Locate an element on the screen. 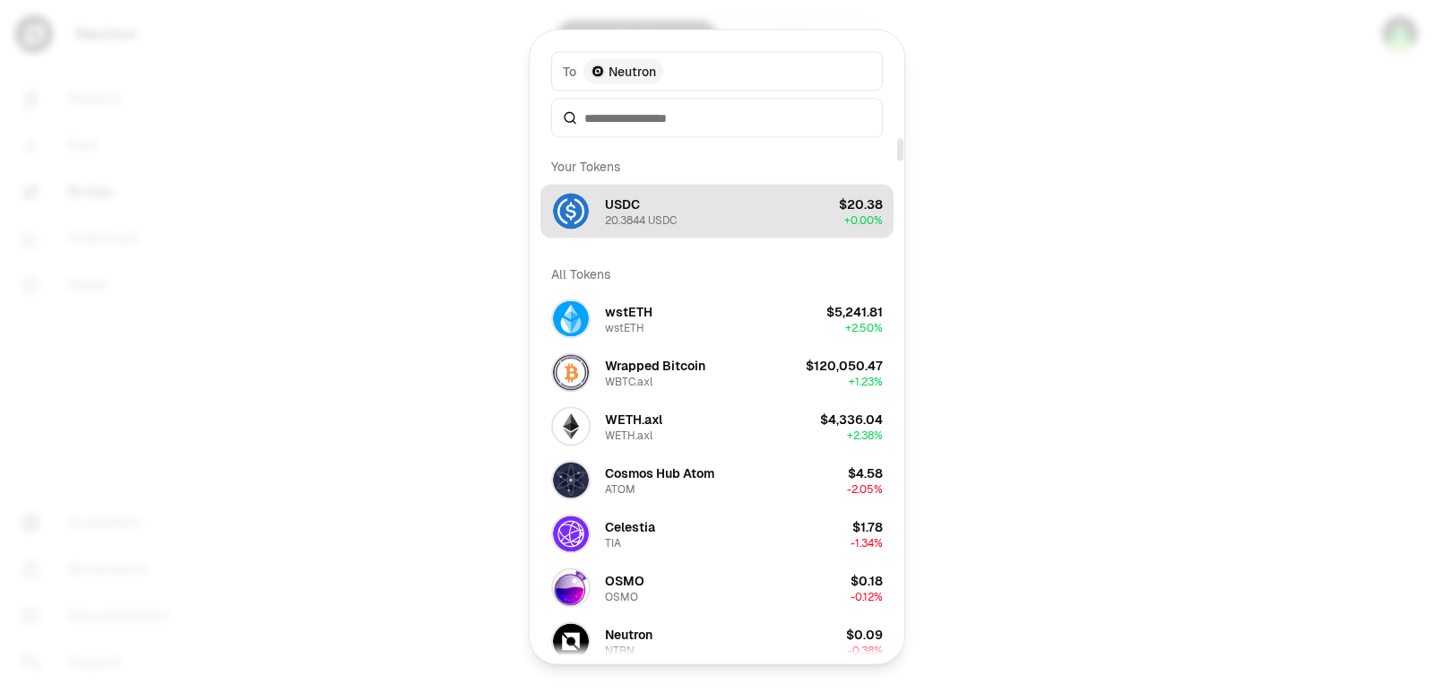 This screenshot has width=1434, height=693. span: + 0.00% is located at coordinates (863, 220).